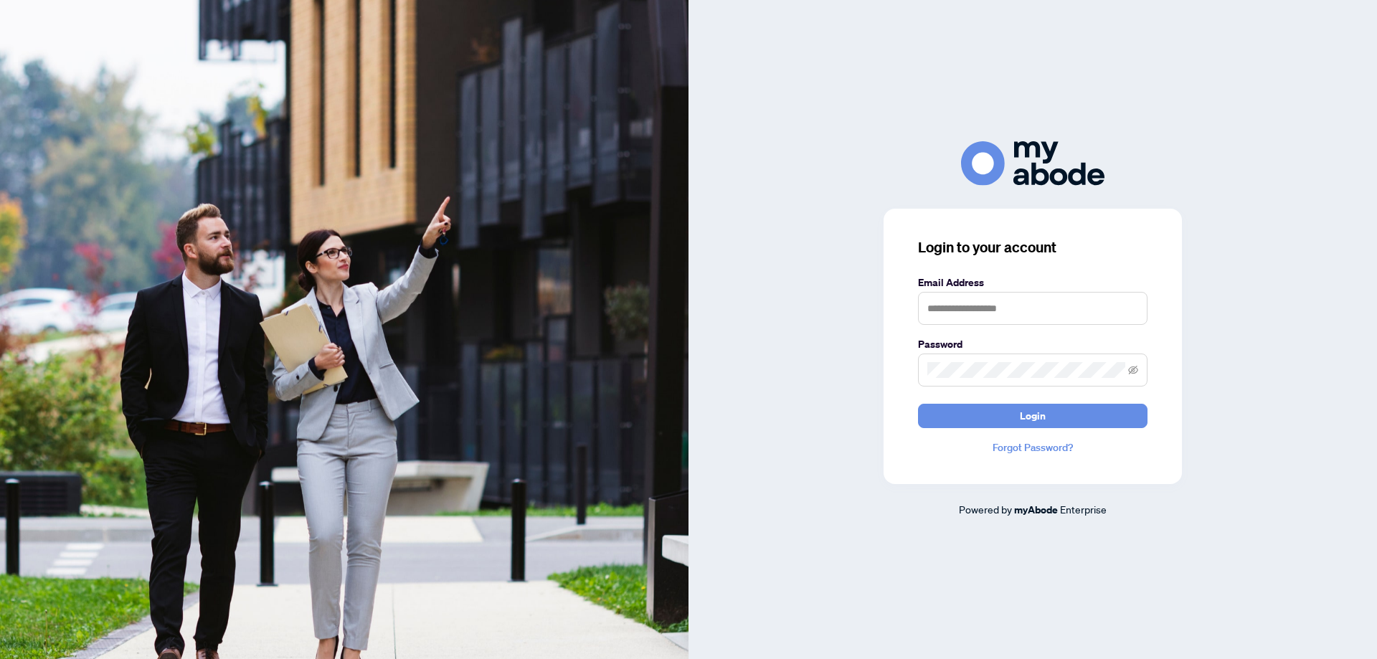 The image size is (1377, 659). Describe the element at coordinates (1033, 344) in the screenshot. I see `label: Password` at that location.